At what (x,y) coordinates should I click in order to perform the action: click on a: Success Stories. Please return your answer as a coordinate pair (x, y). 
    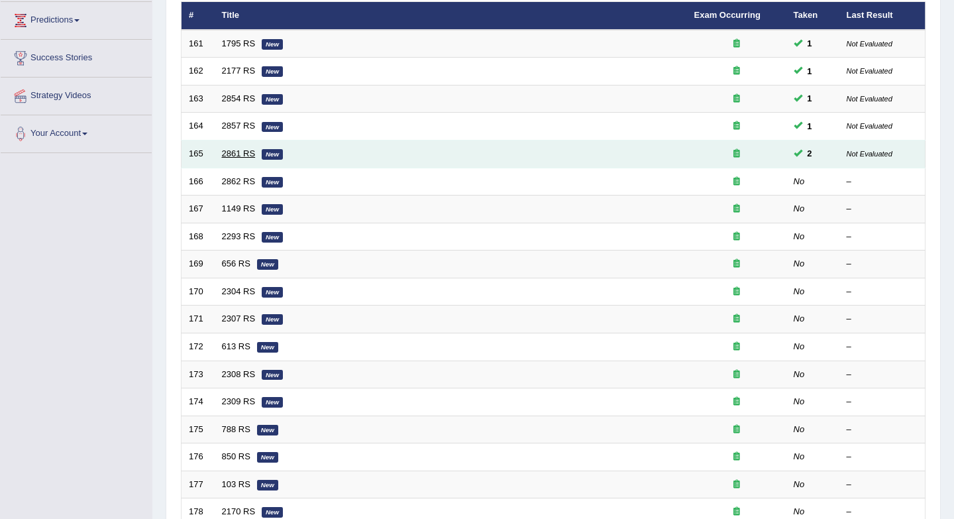
    Looking at the image, I should click on (76, 56).